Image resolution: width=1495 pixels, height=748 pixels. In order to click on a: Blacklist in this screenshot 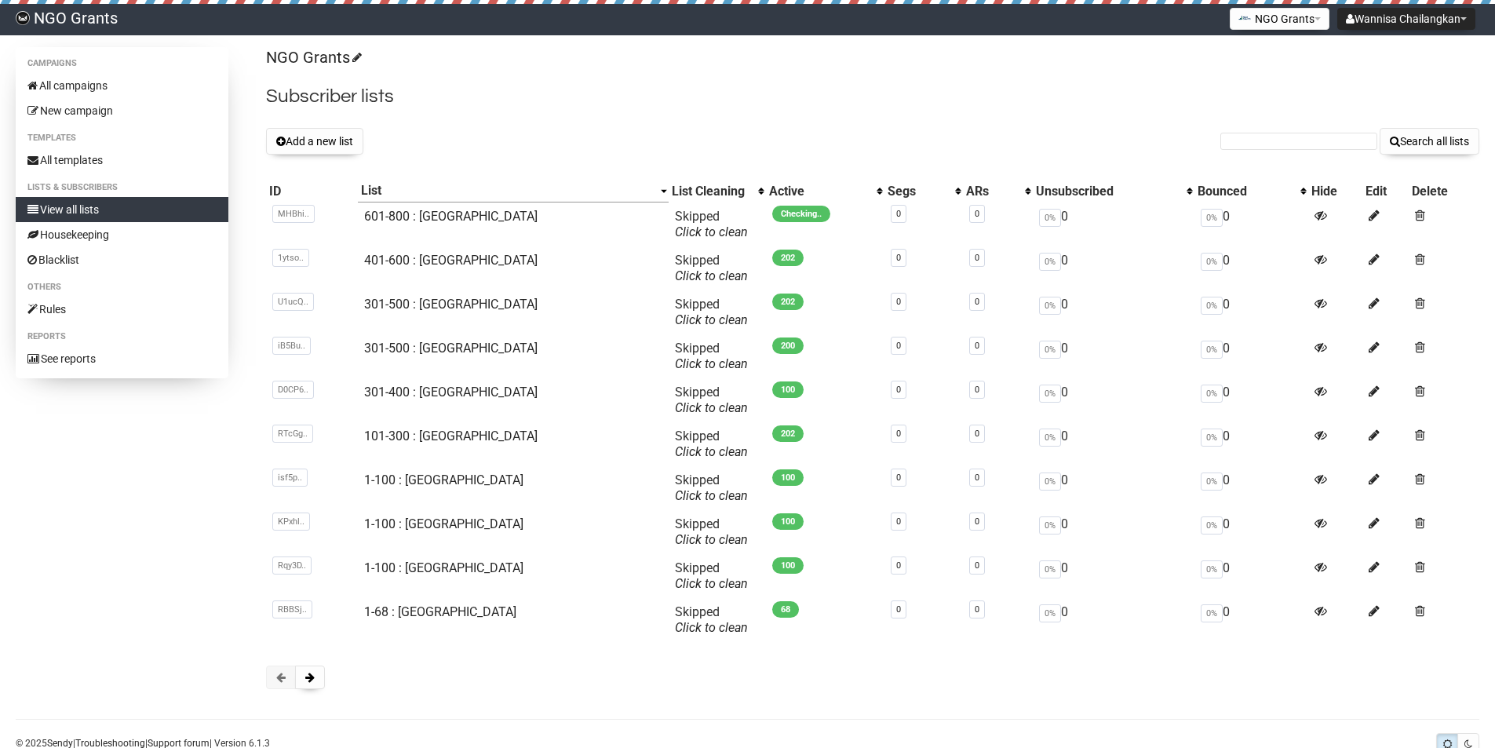, I will do `click(122, 260)`.